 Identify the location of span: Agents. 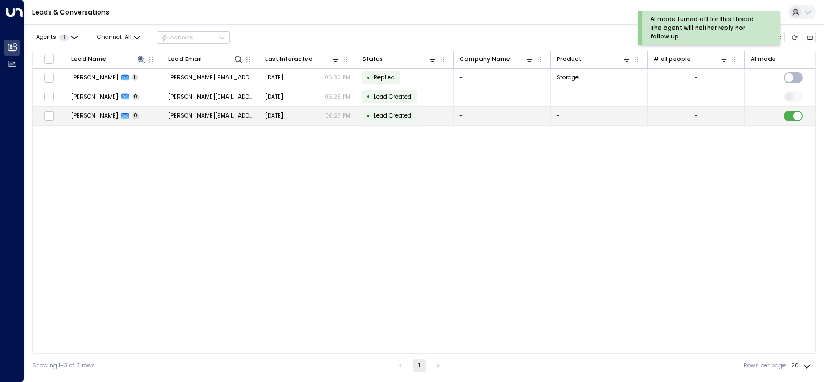
(46, 37).